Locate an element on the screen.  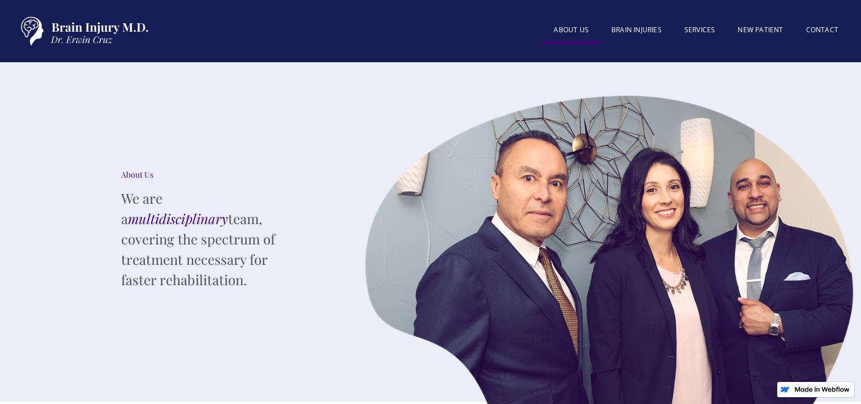
img: Made in Webflow is located at coordinates (822, 389).